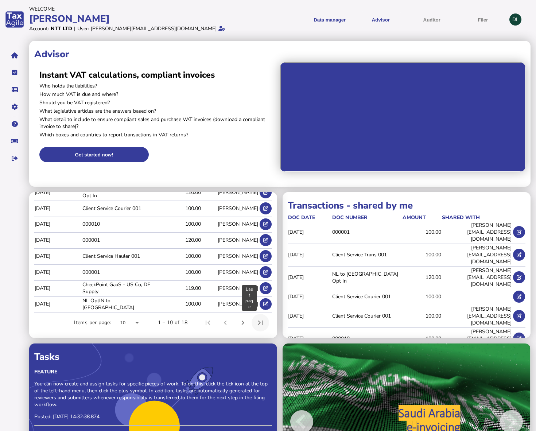 The height and width of the screenshot is (431, 536). What do you see at coordinates (15, 72) in the screenshot?
I see `button: Tasks` at bounding box center [15, 72].